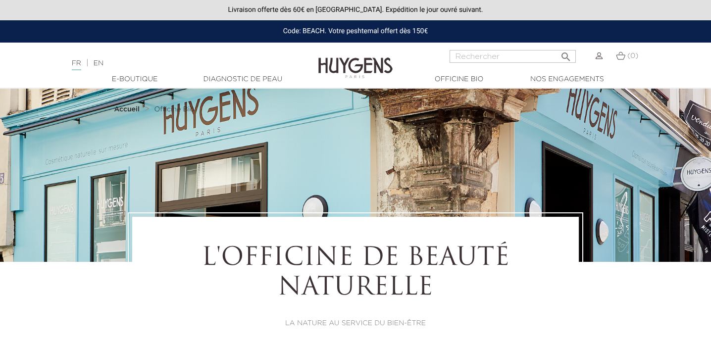  Describe the element at coordinates (355, 323) in the screenshot. I see `p: LA NATURE AU SERVICE DU BIEN-ÊTRE` at that location.